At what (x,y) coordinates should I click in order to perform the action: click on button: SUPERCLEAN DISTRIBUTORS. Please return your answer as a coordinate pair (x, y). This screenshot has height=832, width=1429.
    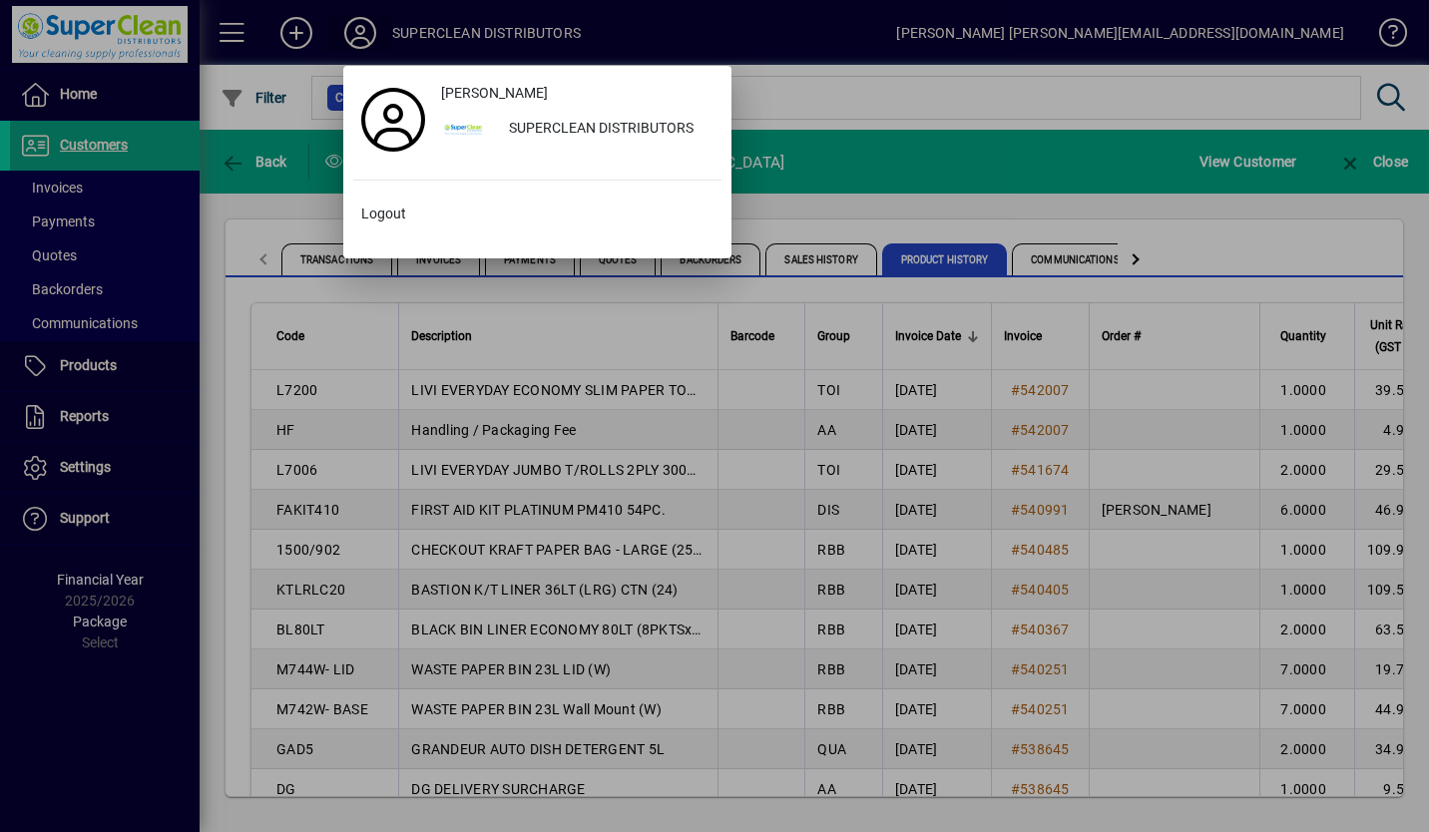
    Looking at the image, I should click on (577, 130).